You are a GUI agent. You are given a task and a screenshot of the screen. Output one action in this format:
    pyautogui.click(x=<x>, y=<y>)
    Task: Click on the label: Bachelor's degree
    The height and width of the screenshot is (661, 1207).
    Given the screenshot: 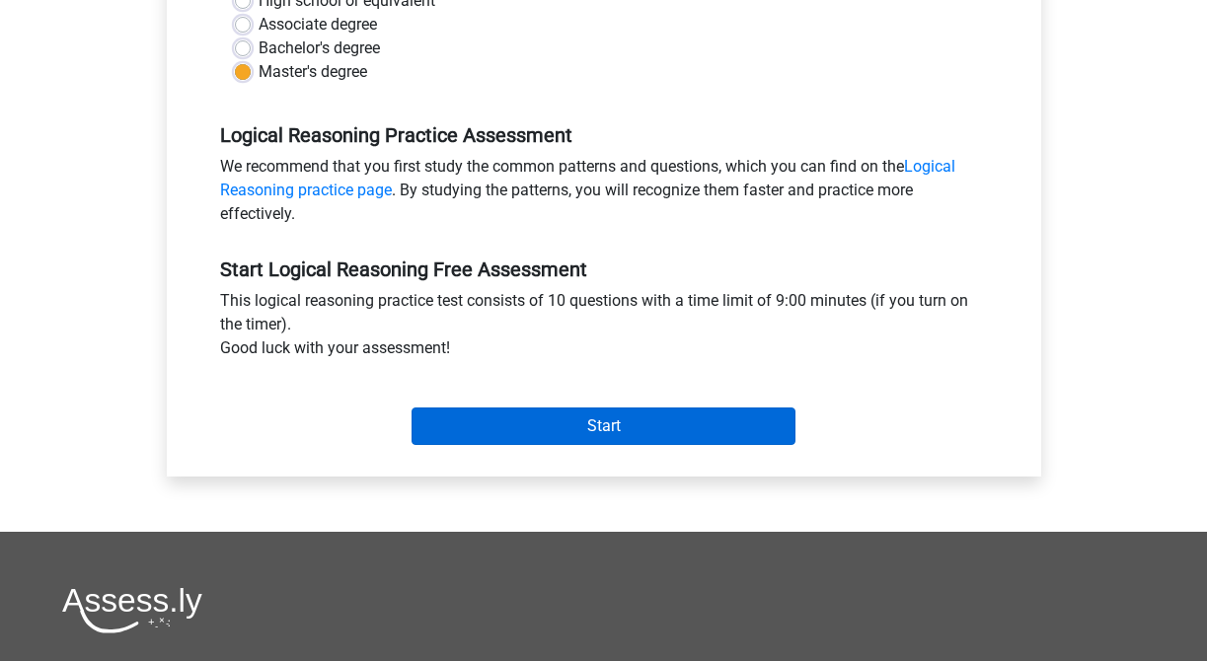 What is the action you would take?
    pyautogui.click(x=319, y=48)
    